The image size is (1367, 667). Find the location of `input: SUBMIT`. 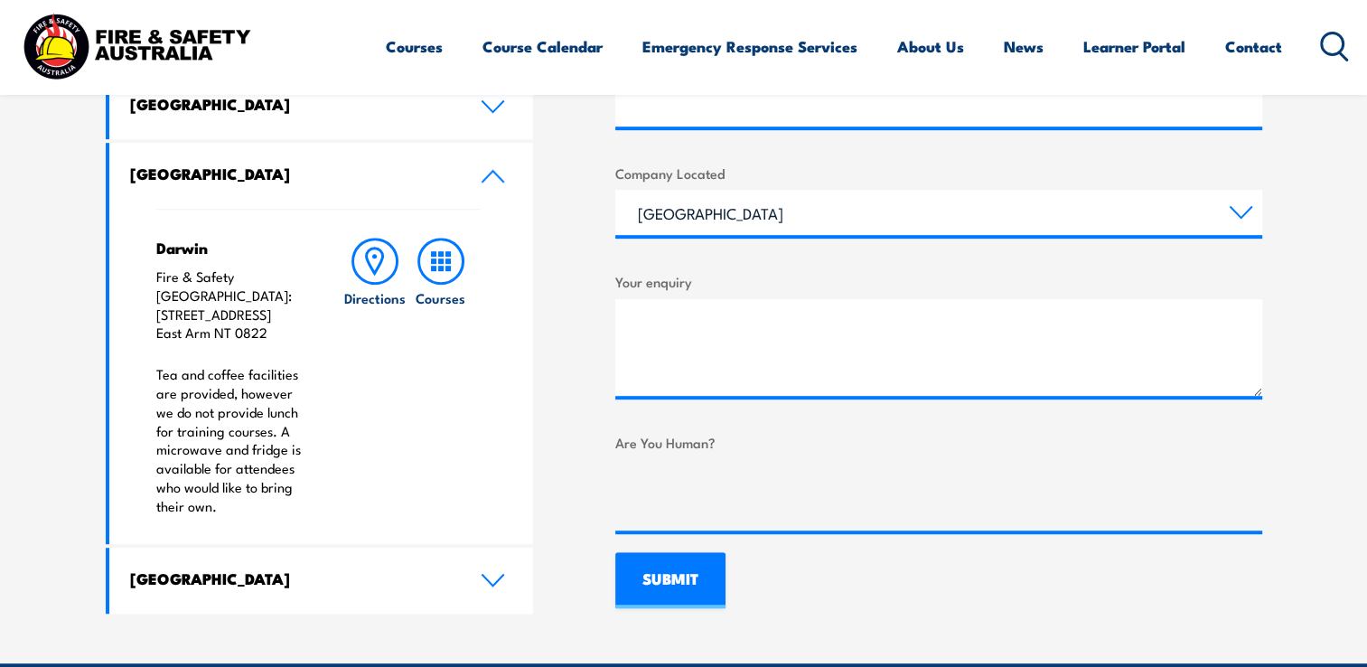

input: SUBMIT is located at coordinates (670, 580).